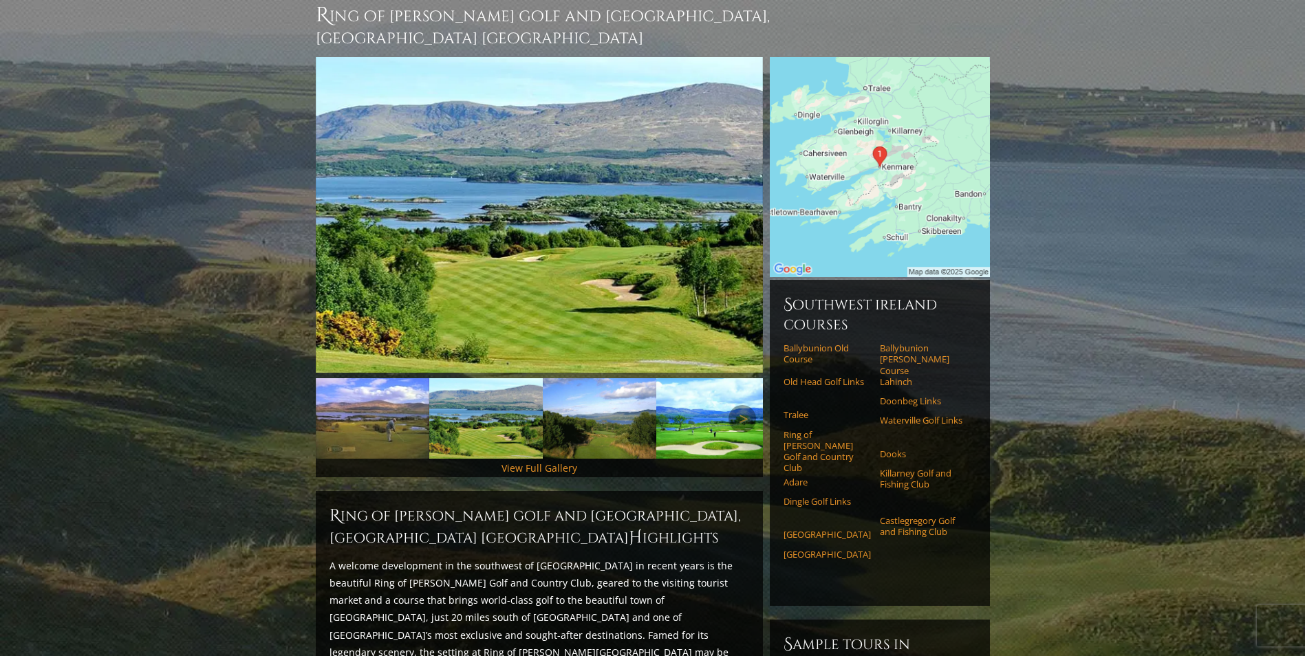  I want to click on a: Dooks, so click(923, 454).